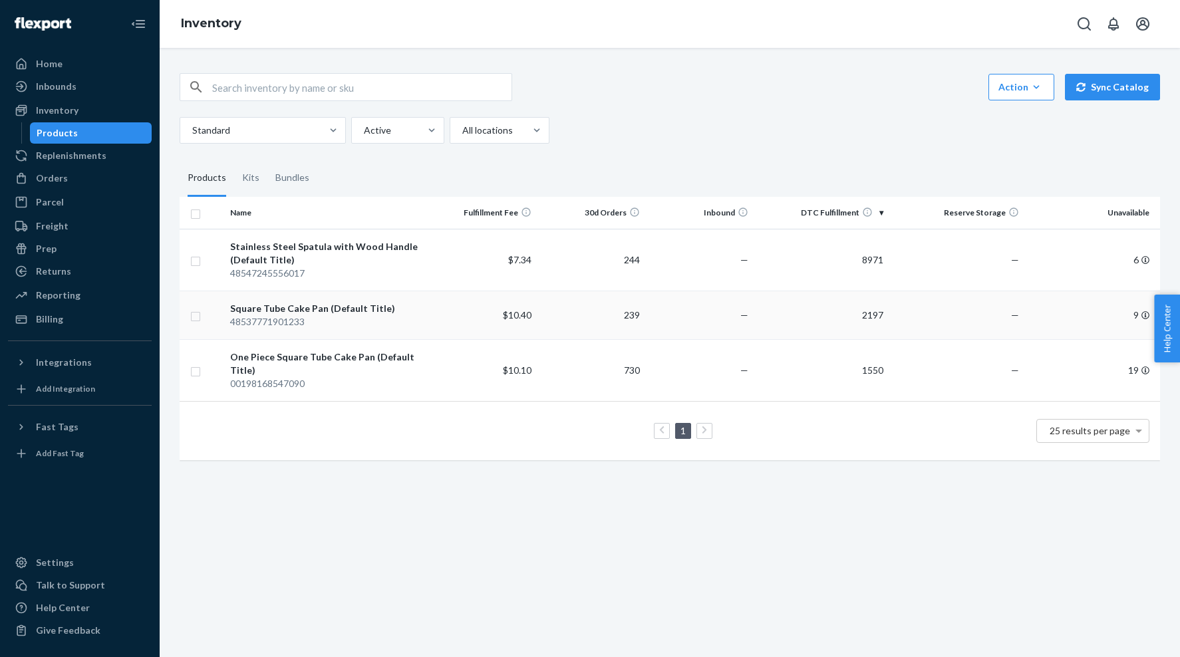  What do you see at coordinates (63, 608) in the screenshot?
I see `div: Help Center` at bounding box center [63, 608].